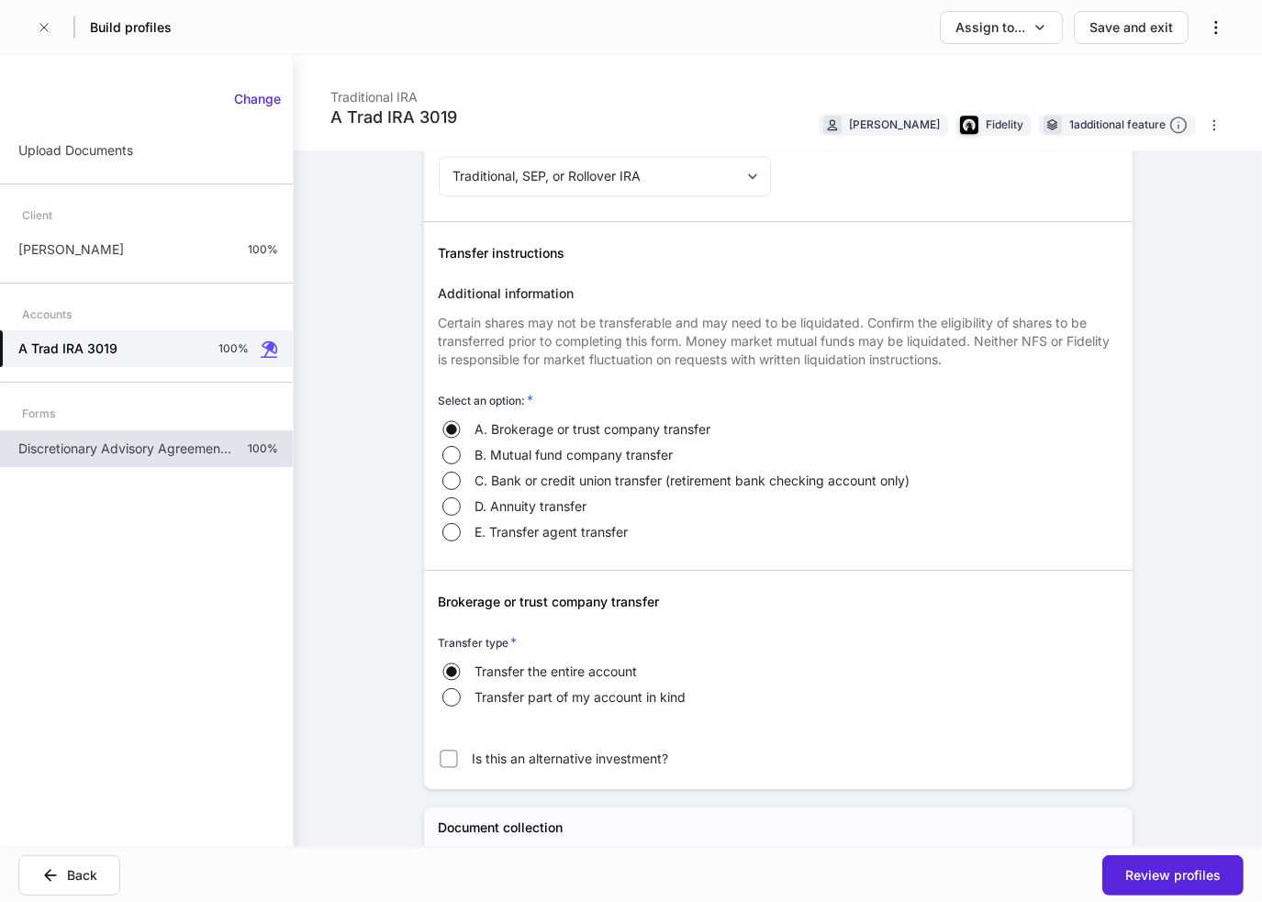 Image resolution: width=1262 pixels, height=902 pixels. I want to click on button: Review profiles, so click(1173, 876).